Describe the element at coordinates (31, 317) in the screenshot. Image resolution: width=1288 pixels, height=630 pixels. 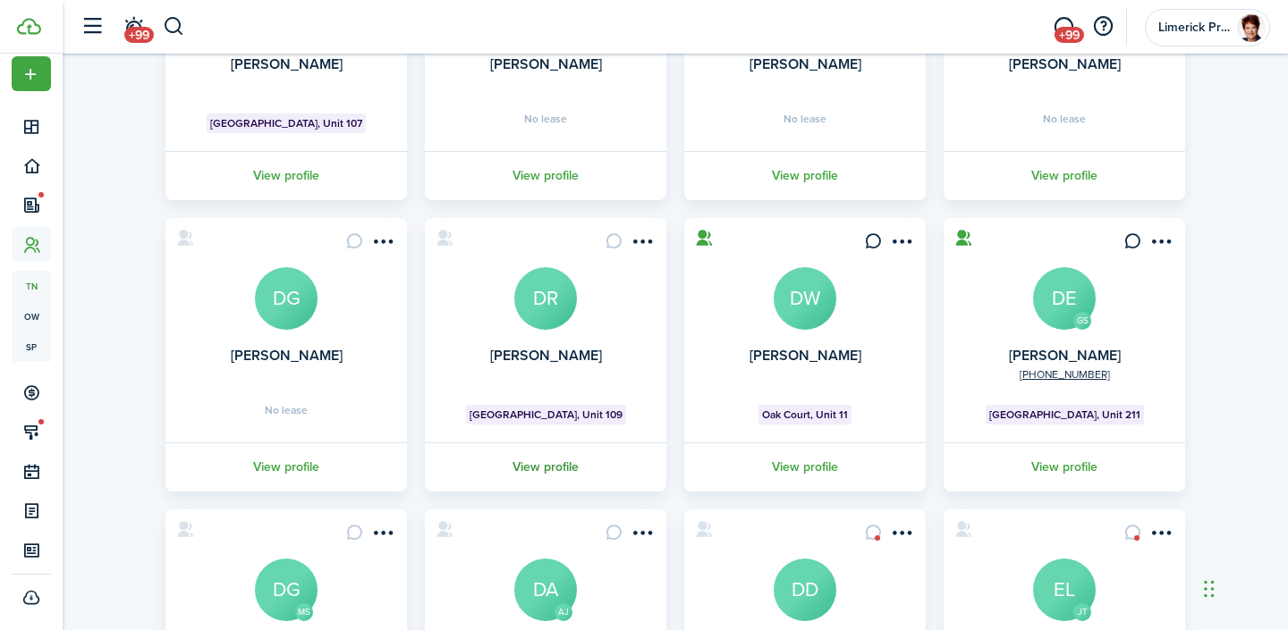
I see `a: ow` at that location.